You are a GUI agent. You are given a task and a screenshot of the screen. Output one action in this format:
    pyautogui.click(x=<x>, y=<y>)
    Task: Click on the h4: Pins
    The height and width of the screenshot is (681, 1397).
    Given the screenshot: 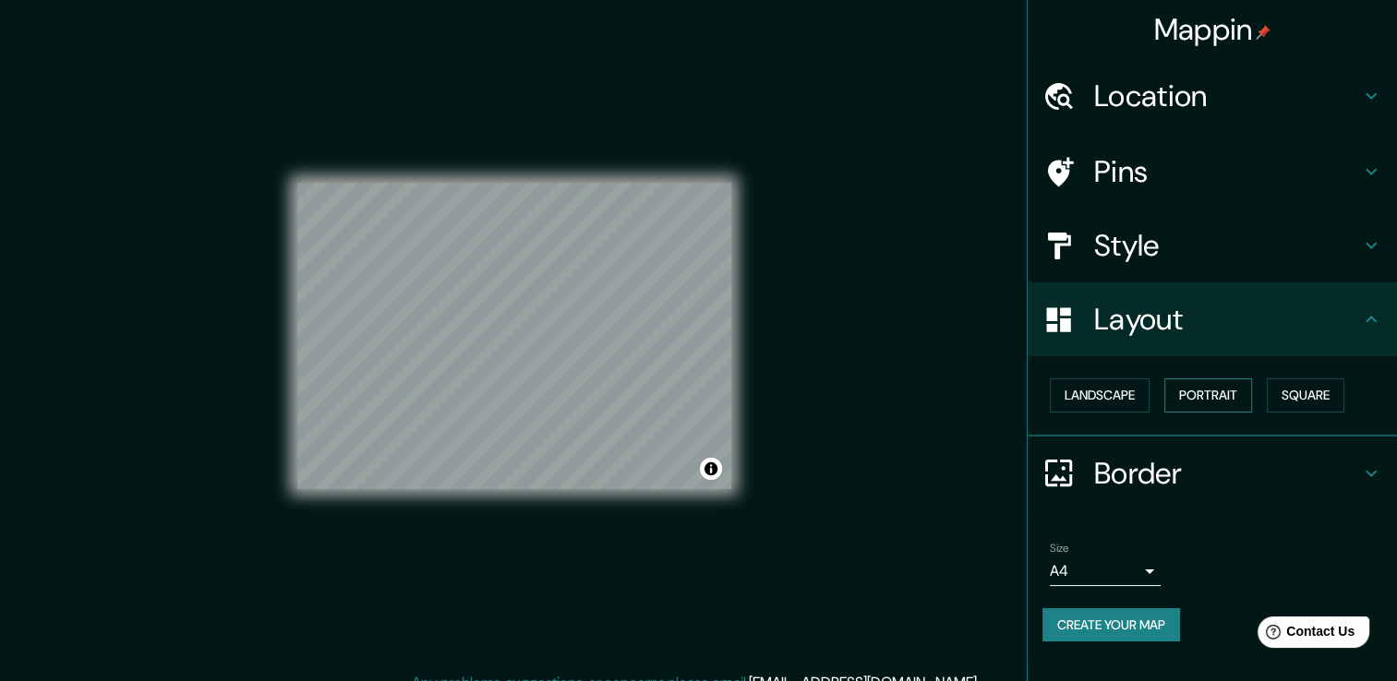 What is the action you would take?
    pyautogui.click(x=1227, y=172)
    